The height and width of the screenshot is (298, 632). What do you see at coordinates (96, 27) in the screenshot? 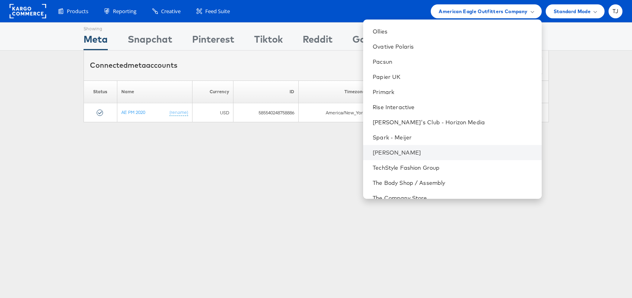
I see `div: Showing` at bounding box center [96, 27].